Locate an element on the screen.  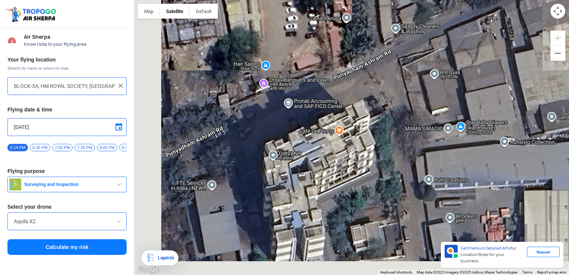
img: Google is located at coordinates (148, 270).